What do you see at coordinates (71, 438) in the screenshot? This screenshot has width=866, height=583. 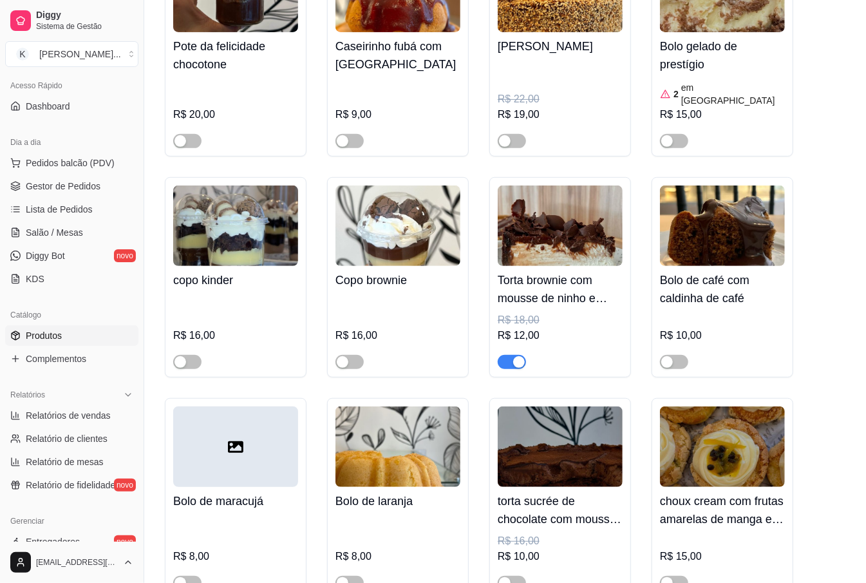 I see `a: Relatório de clientes` at bounding box center [71, 438].